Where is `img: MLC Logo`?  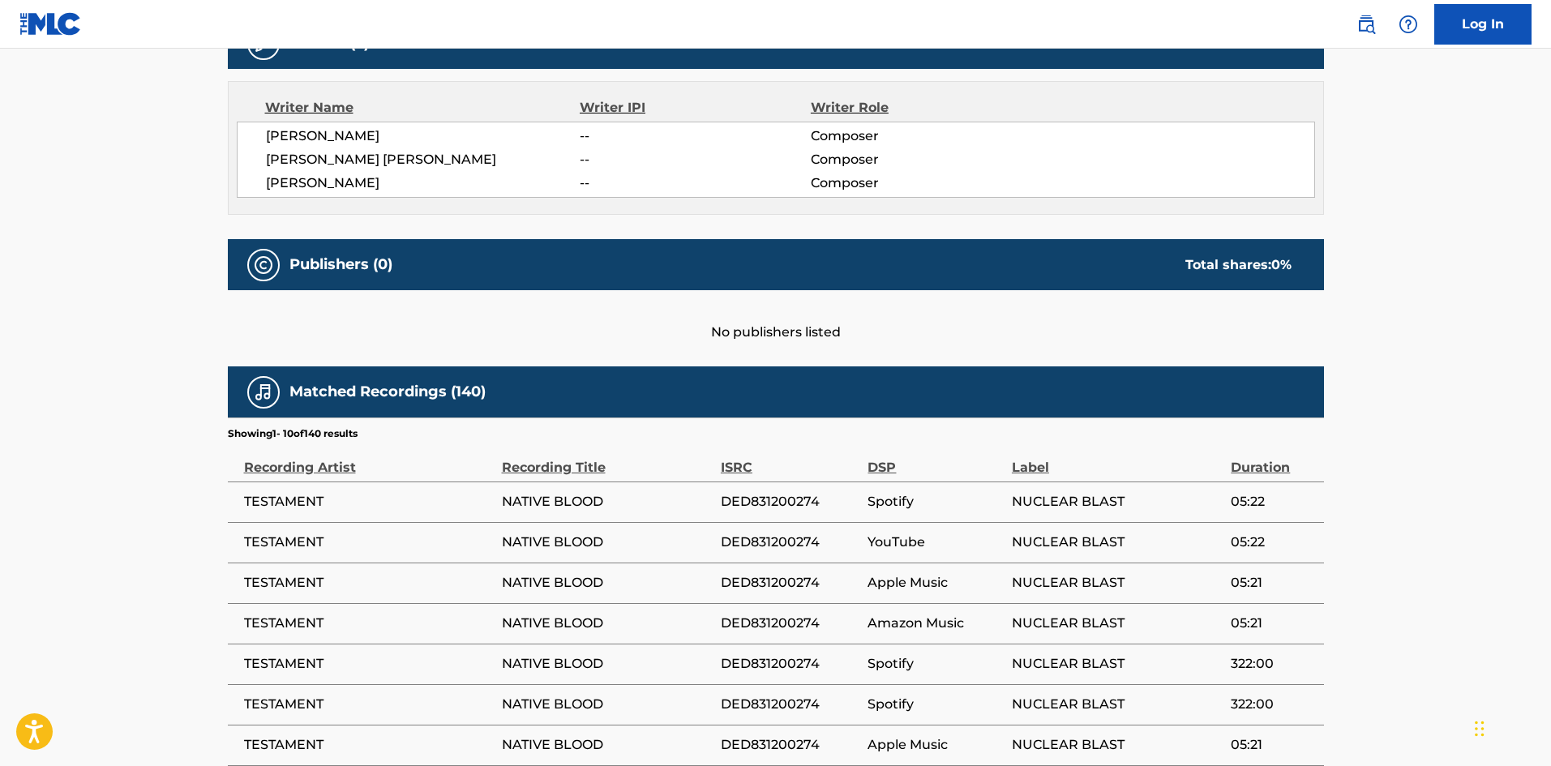
img: MLC Logo is located at coordinates (50, 24).